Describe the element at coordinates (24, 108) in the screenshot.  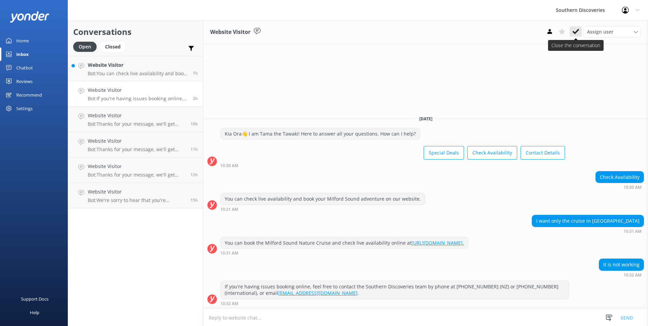
I see `div: Settings` at that location.